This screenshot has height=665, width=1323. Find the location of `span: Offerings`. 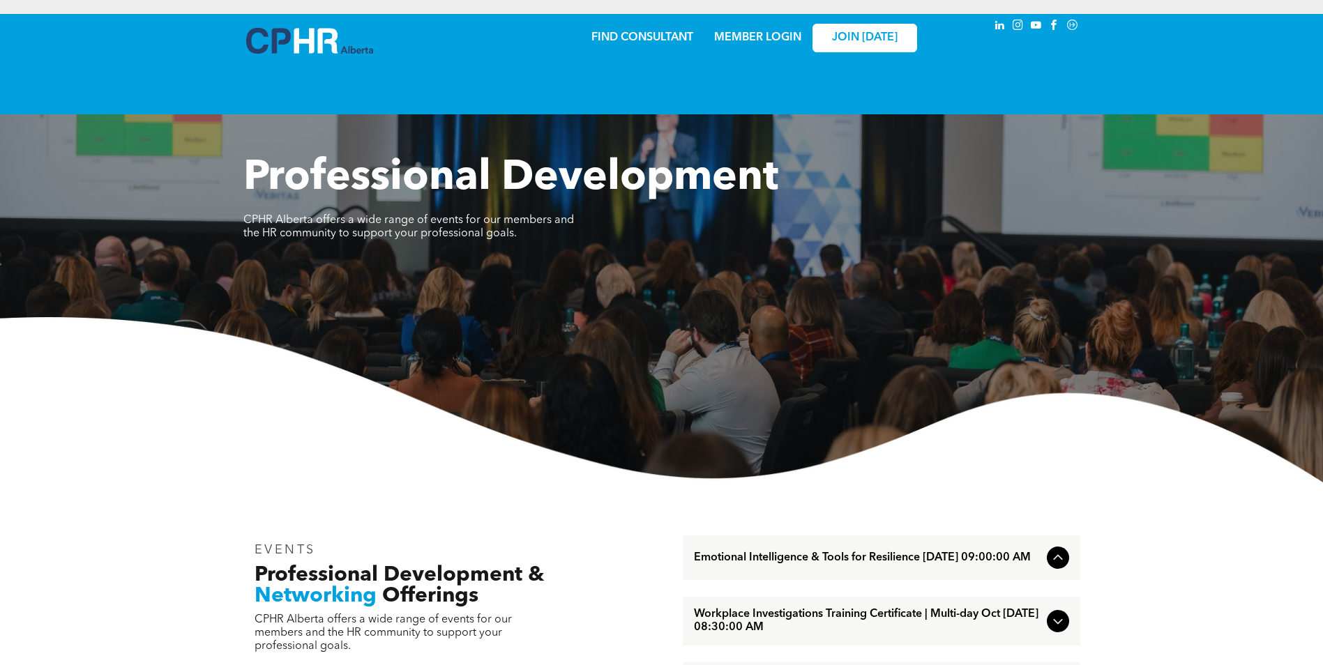

span: Offerings is located at coordinates (430, 596).